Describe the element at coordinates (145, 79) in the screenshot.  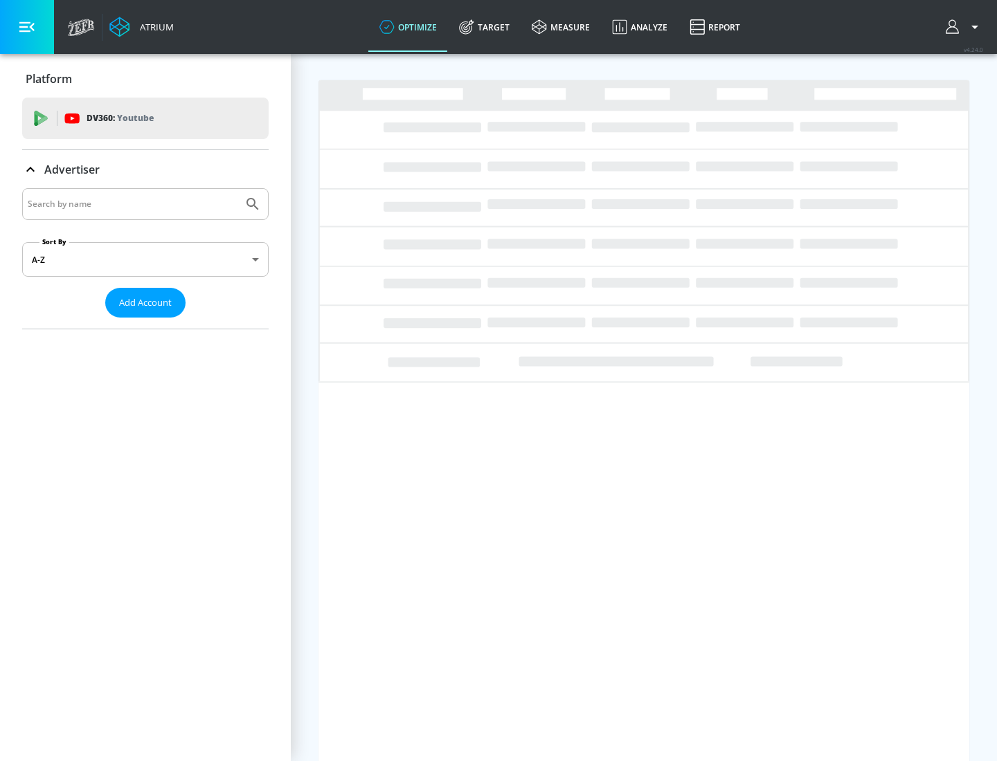
I see `div: Platform` at that location.